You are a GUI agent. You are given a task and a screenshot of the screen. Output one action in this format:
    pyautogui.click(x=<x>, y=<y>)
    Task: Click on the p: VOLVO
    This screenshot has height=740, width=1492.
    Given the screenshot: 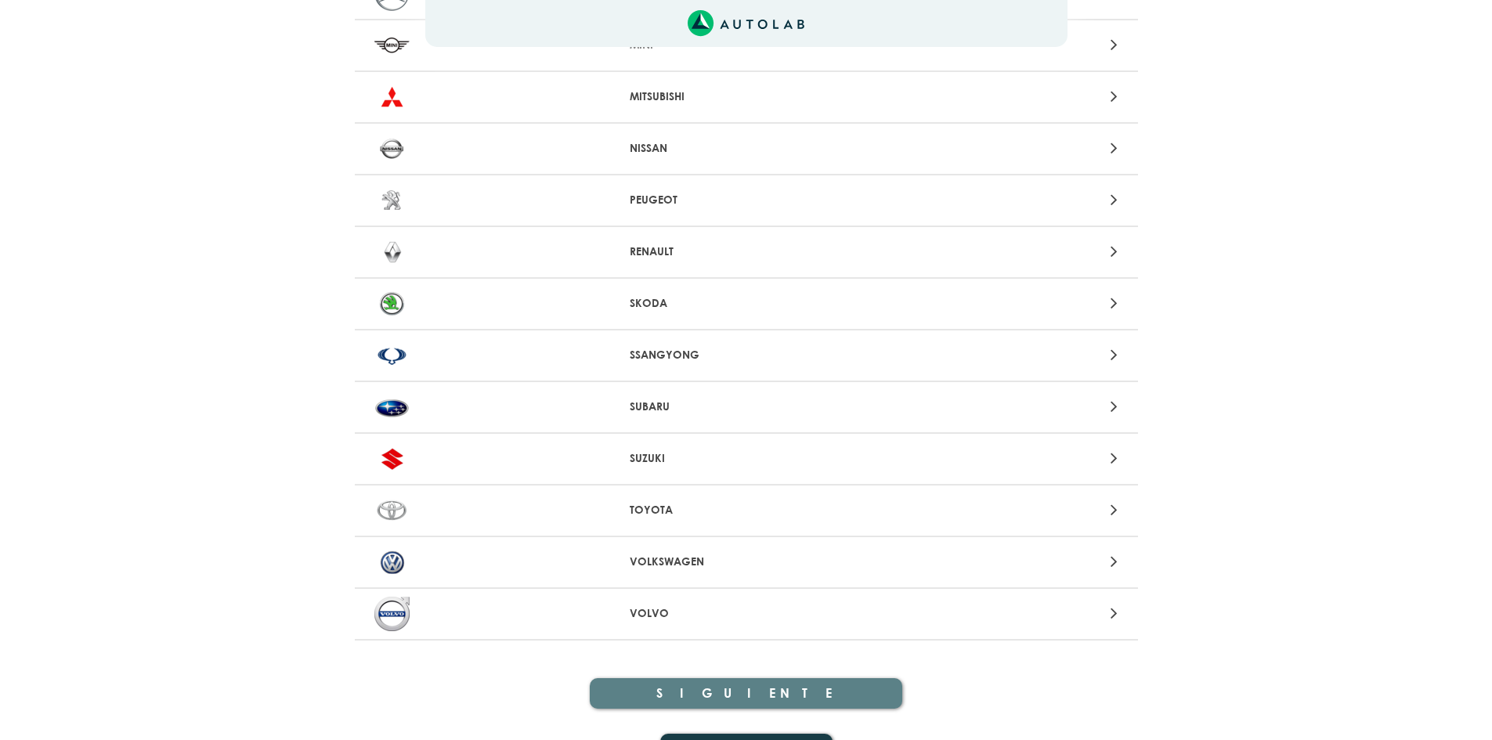 What is the action you would take?
    pyautogui.click(x=745, y=613)
    